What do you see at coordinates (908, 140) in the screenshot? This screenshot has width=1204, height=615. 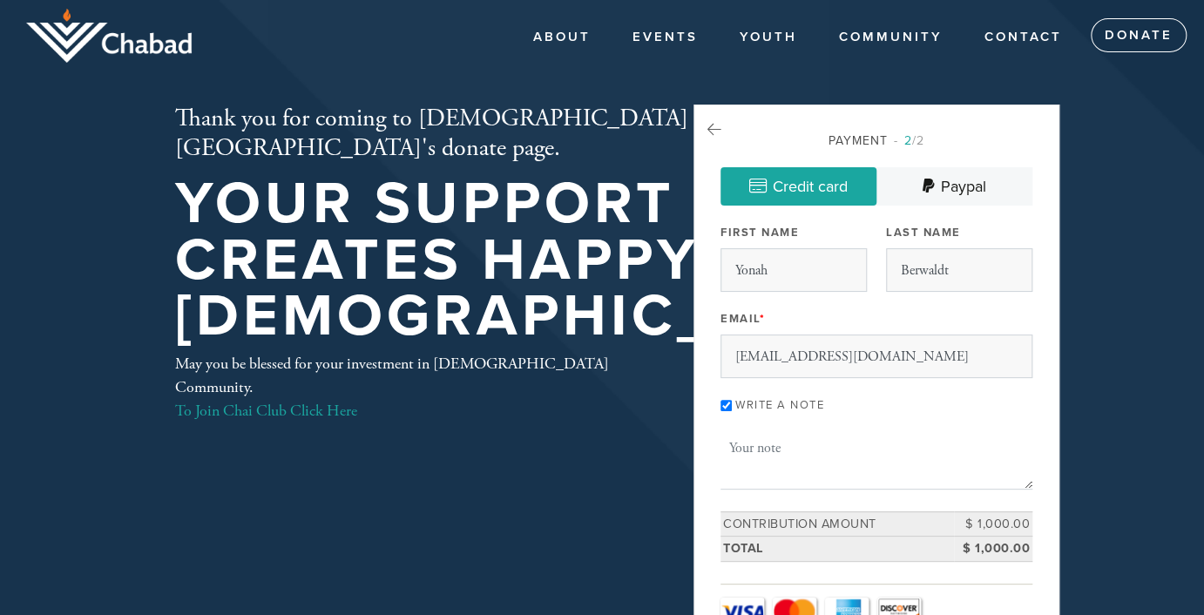 I see `span: 2` at bounding box center [908, 140].